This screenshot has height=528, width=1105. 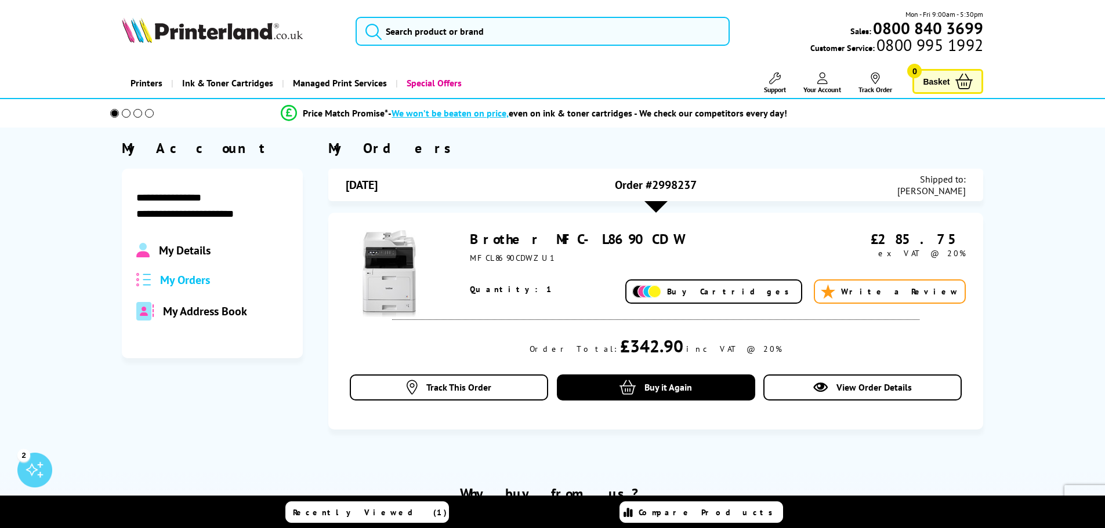 I want to click on span: My Details, so click(x=184, y=251).